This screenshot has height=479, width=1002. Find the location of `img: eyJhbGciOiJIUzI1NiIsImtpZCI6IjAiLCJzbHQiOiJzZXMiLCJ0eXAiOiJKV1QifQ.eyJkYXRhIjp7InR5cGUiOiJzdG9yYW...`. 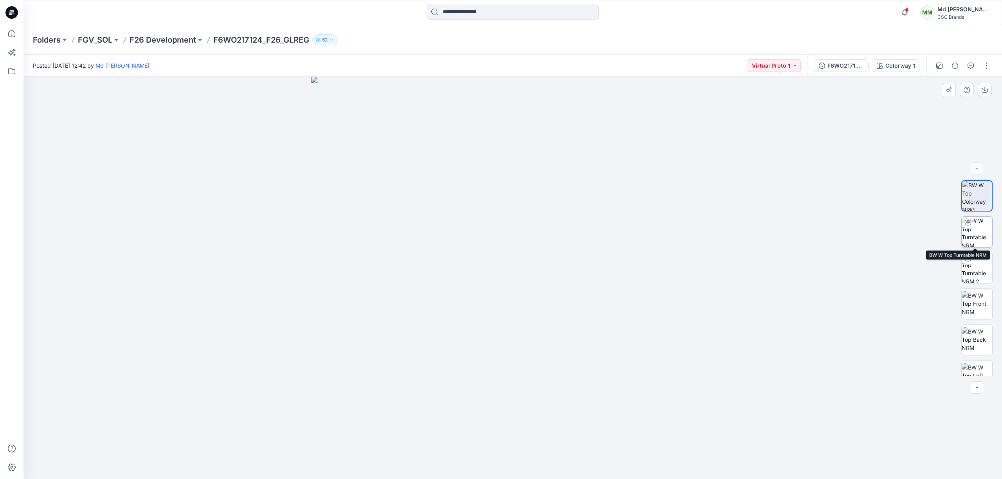

img: eyJhbGciOiJIUzI1NiIsImtpZCI6IjAiLCJzbHQiOiJzZXMiLCJ0eXAiOiJKV1QifQ.eyJkYXRhIjp7InR5cGUiOiJzdG9yYW... is located at coordinates (512, 278).